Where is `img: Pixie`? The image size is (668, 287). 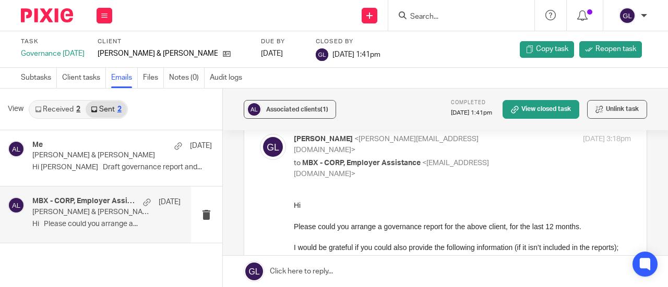 img: Pixie is located at coordinates (47, 15).